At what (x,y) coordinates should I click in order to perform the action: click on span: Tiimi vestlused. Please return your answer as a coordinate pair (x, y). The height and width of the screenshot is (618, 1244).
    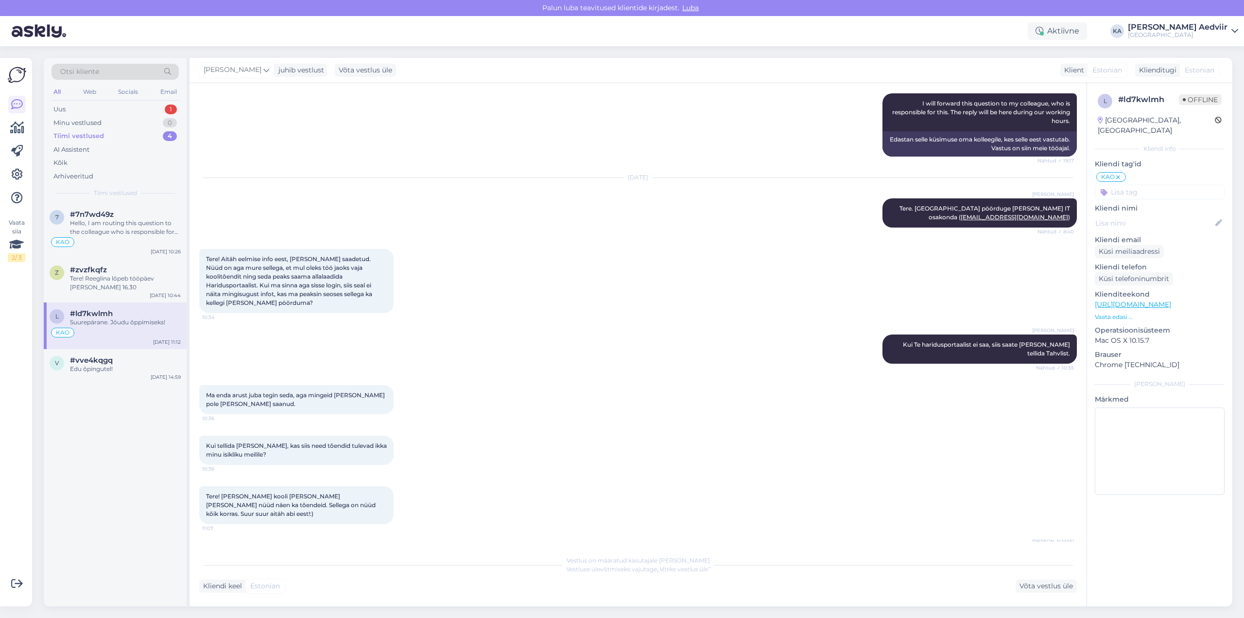
    Looking at the image, I should click on (115, 193).